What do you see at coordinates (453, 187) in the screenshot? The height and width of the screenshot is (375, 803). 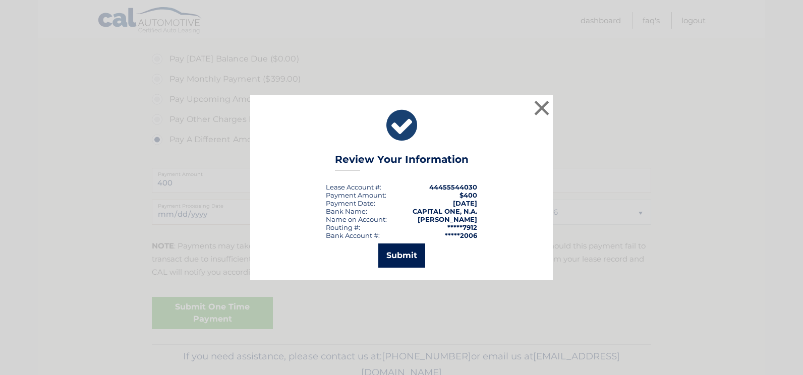 I see `strong: 44455544030` at bounding box center [453, 187].